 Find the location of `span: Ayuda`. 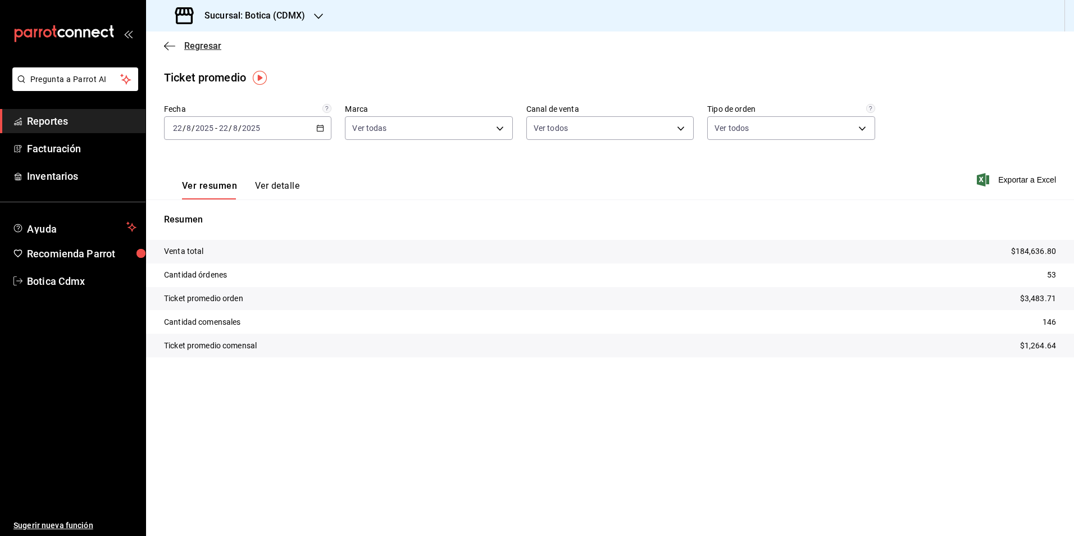

span: Ayuda is located at coordinates (74, 227).